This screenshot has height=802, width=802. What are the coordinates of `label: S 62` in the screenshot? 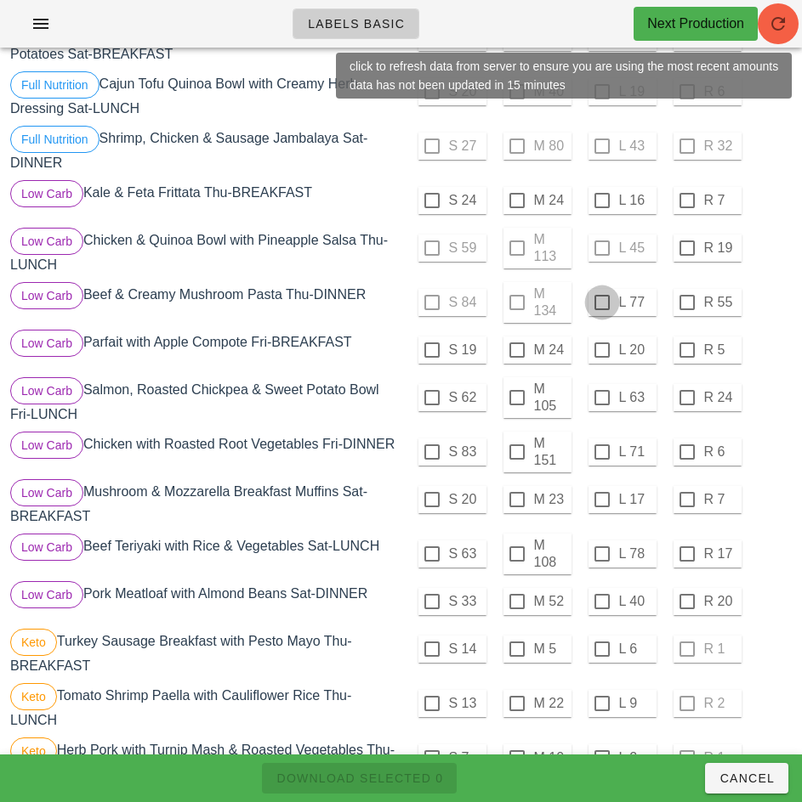 It's located at (466, 398).